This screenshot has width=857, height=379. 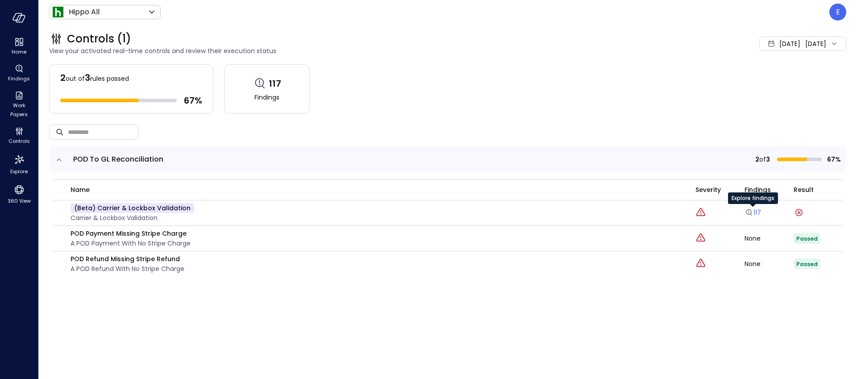 I want to click on span: Severity, so click(x=708, y=190).